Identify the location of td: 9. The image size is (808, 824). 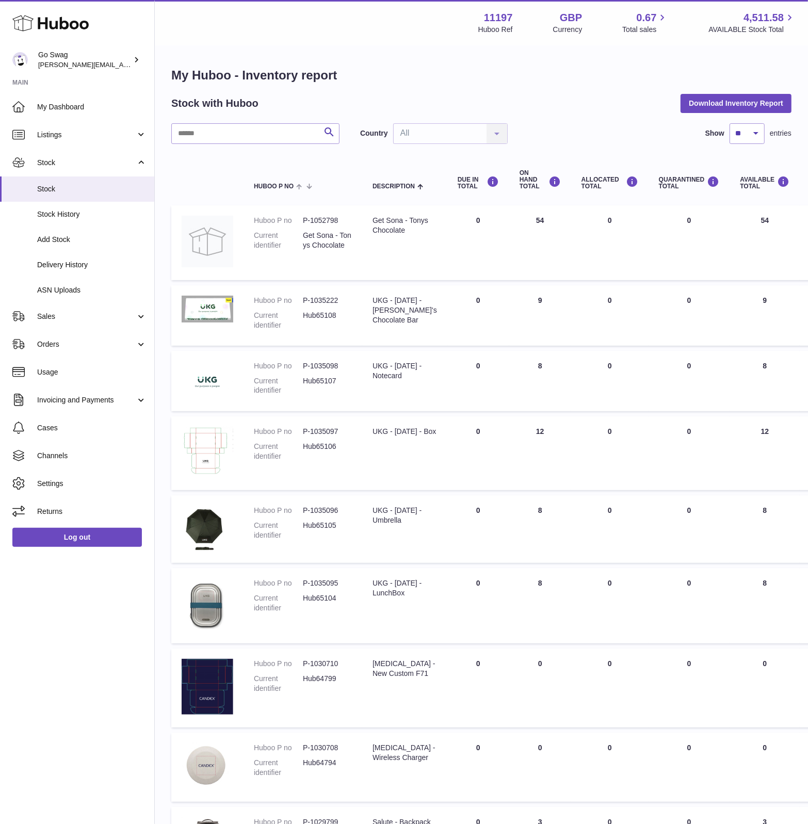
(765, 315).